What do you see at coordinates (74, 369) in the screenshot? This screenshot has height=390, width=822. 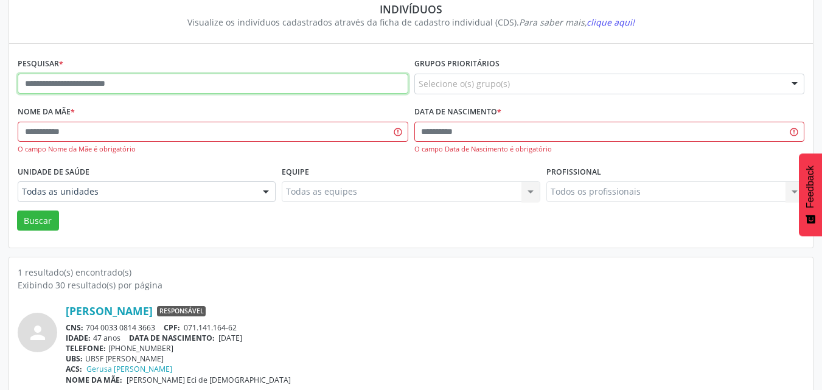 I see `span: ACS:` at bounding box center [74, 369].